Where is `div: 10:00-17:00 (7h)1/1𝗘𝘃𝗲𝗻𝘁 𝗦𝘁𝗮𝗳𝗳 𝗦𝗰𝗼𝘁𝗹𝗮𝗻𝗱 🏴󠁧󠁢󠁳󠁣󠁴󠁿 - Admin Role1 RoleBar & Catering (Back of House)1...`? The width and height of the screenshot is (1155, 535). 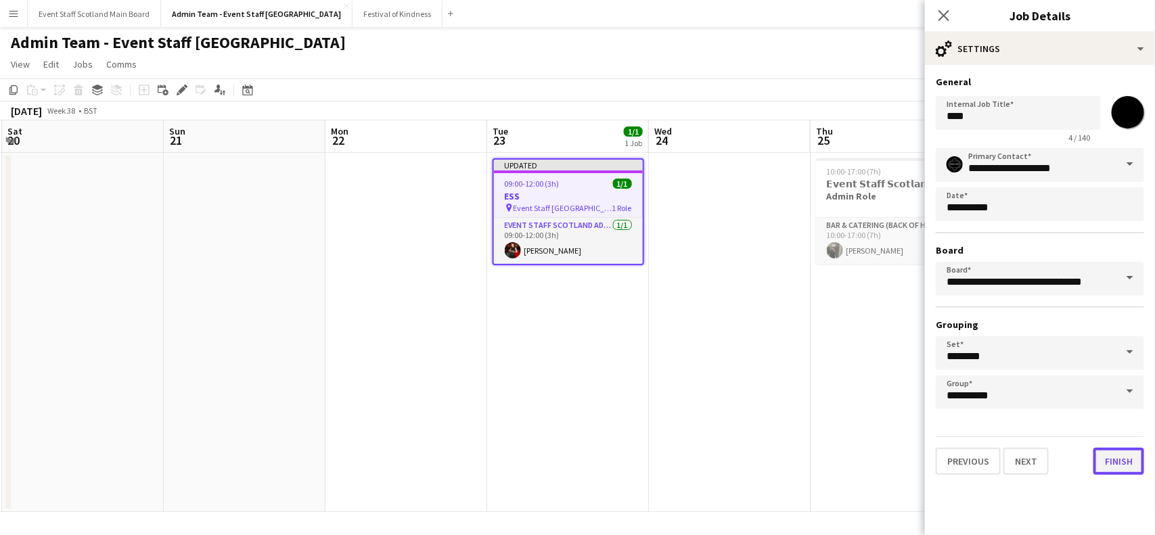 div: 10:00-17:00 (7h)1/1𝗘𝘃𝗲𝗻𝘁 𝗦𝘁𝗮𝗳𝗳 𝗦𝗰𝗼𝘁𝗹𝗮𝗻𝗱 🏴󠁧󠁢󠁳󠁣󠁴󠁿 - Admin Role1 RoleBar & Catering (Back of House)1... is located at coordinates (892, 211).